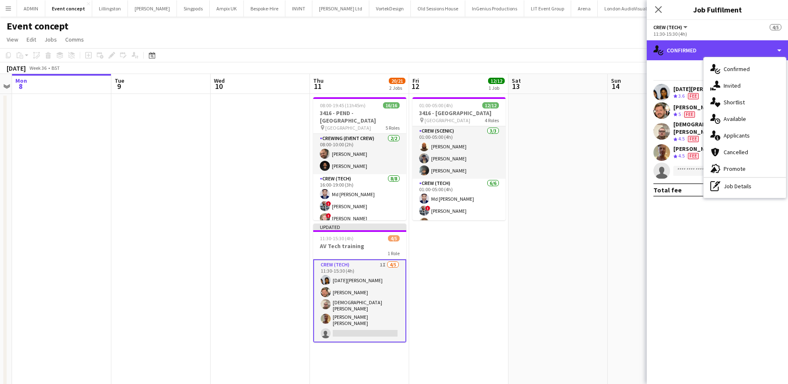 Image resolution: width=788 pixels, height=384 pixels. I want to click on span: 4 Roles, so click(492, 120).